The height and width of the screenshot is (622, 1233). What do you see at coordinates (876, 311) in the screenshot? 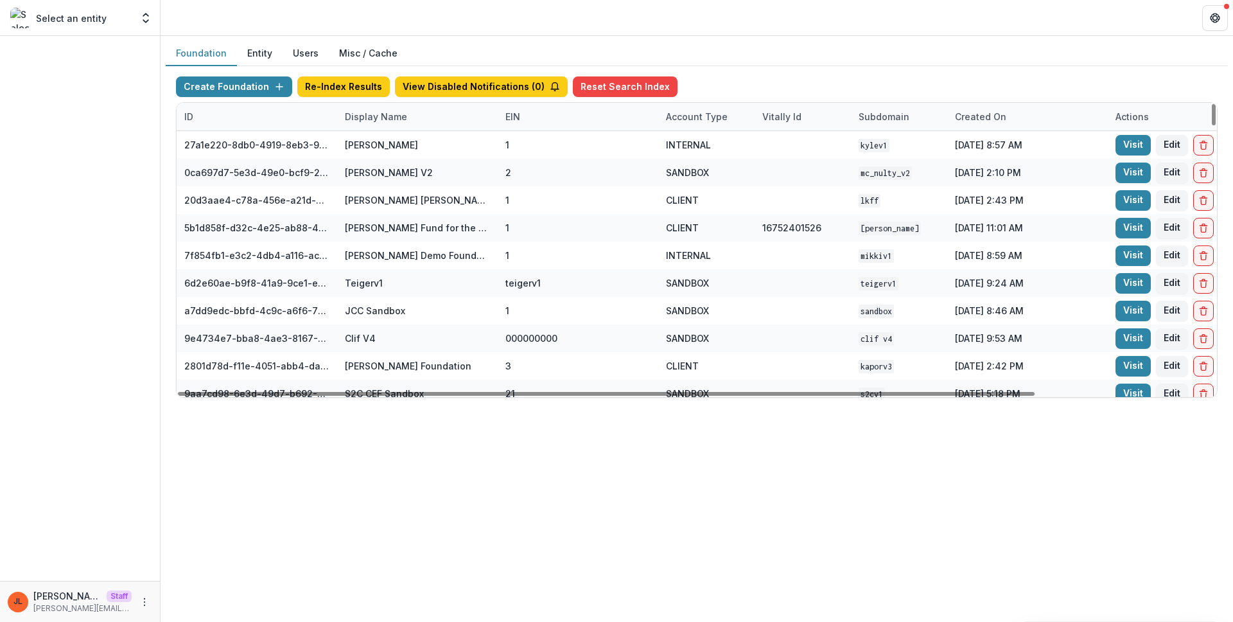
I see `code: sandbox` at bounding box center [876, 311].